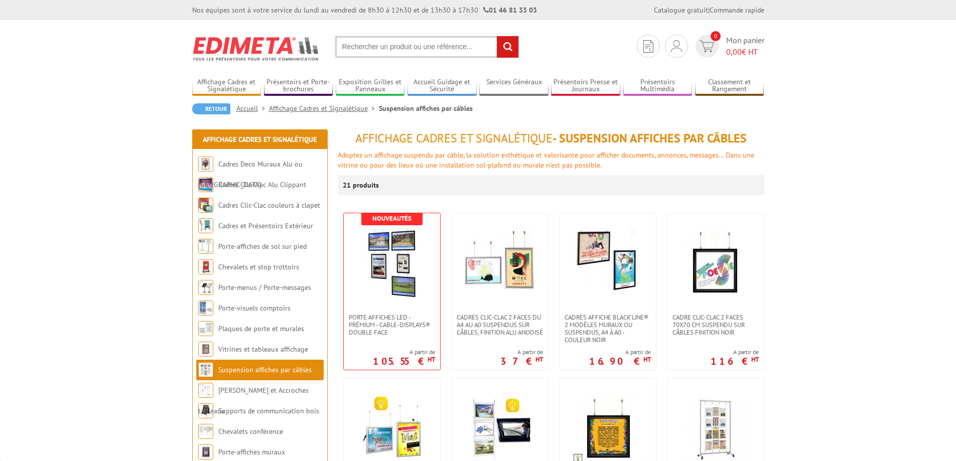  What do you see at coordinates (392, 218) in the screenshot?
I see `b: Nouveautés` at bounding box center [392, 218].